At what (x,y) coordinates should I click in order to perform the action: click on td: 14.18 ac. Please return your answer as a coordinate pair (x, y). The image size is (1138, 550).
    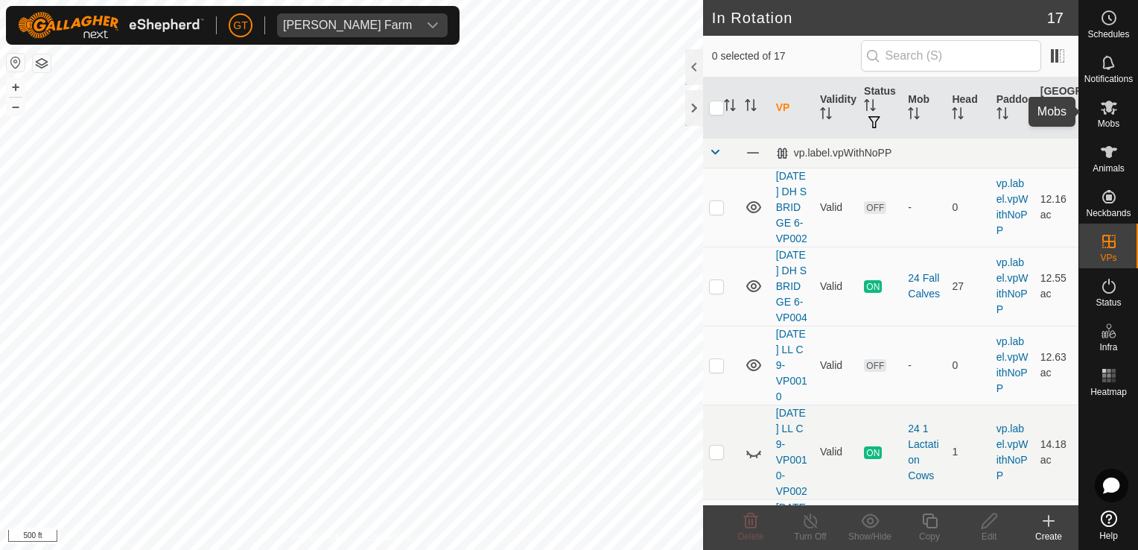
    Looking at the image, I should click on (1056, 451).